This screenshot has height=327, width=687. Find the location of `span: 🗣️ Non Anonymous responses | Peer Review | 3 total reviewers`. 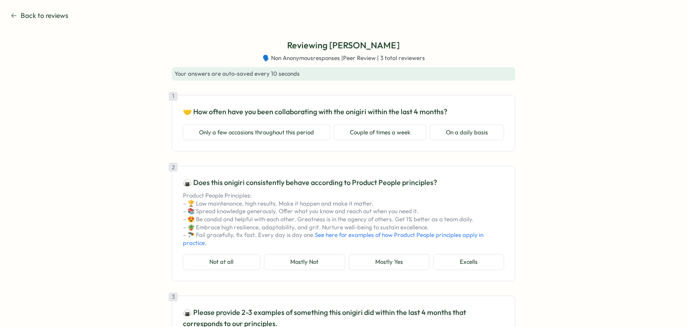

span: 🗣️ Non Anonymous responses | Peer Review | 3 total reviewers is located at coordinates (344, 58).